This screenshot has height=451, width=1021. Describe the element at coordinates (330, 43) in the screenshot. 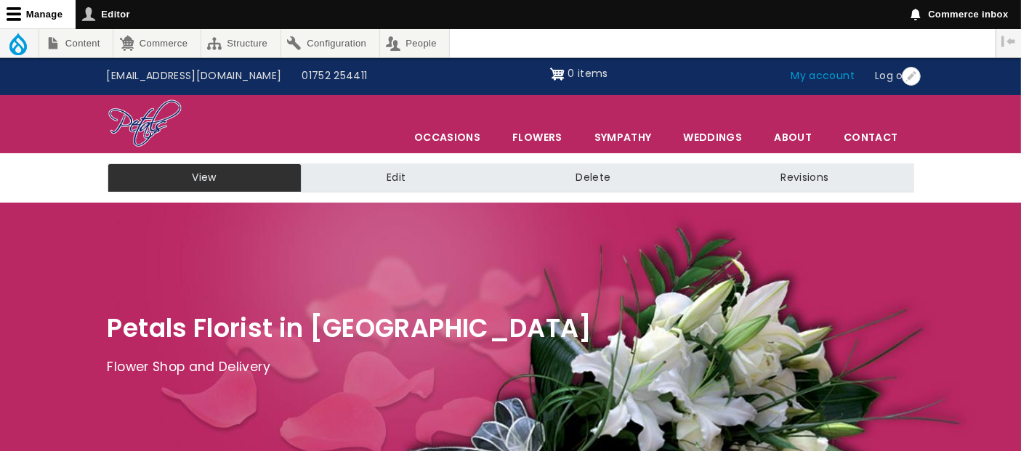

I see `a: Configuration` at that location.